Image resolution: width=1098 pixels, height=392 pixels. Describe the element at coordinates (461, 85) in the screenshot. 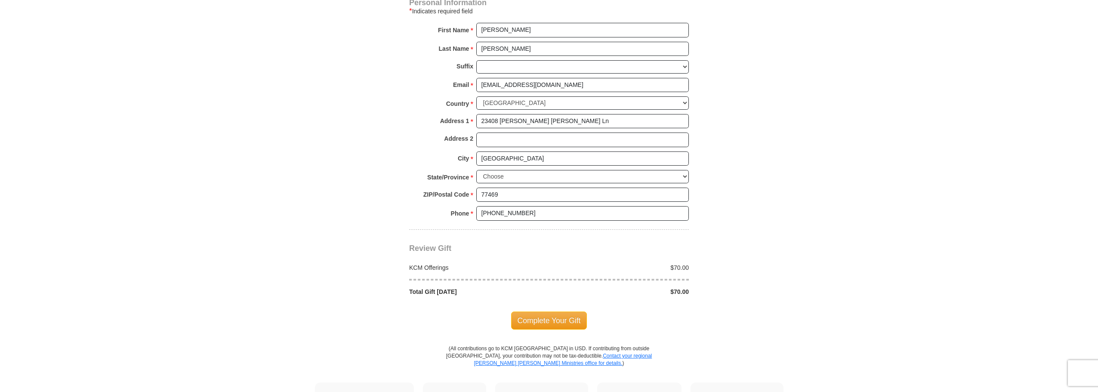

I see `strong: Email` at that location.